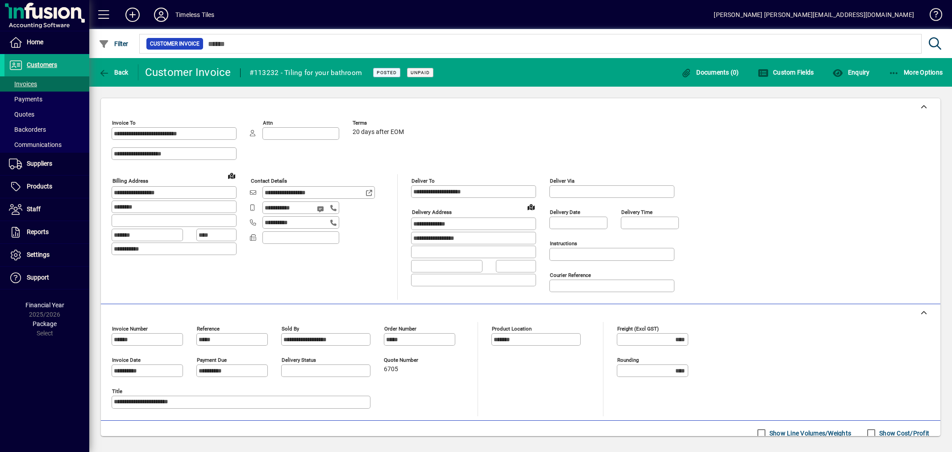  What do you see at coordinates (21, 114) in the screenshot?
I see `span: Quotes` at bounding box center [21, 114].